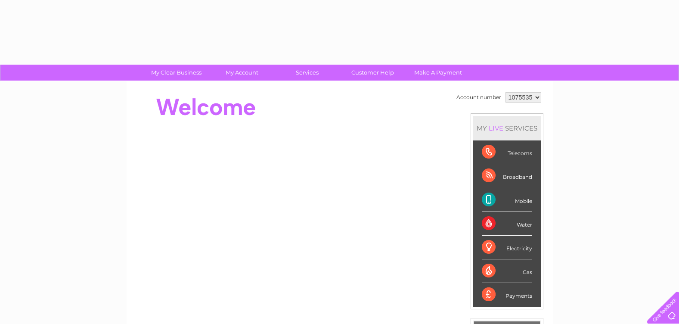  What do you see at coordinates (507, 200) in the screenshot?
I see `div: Mobile` at bounding box center [507, 200].